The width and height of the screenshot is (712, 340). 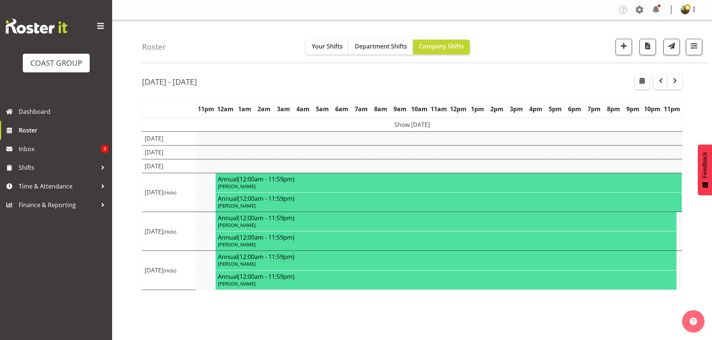 I want to click on span: Feedback, so click(x=704, y=165).